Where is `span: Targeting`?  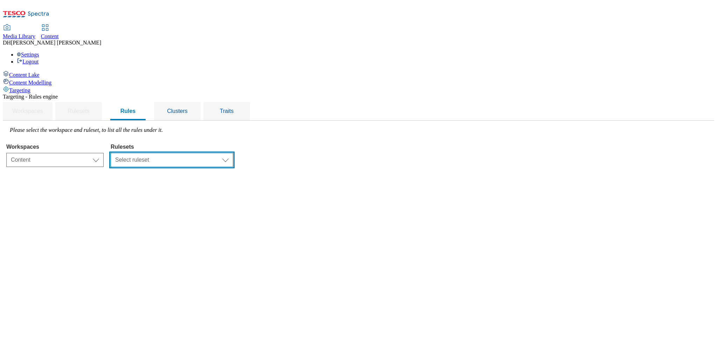
span: Targeting is located at coordinates (20, 90).